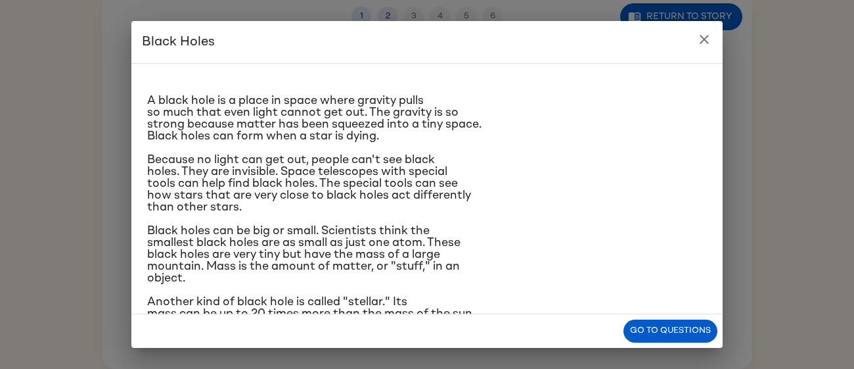 The image size is (854, 369). What do you see at coordinates (670, 331) in the screenshot?
I see `button: Go to questions` at bounding box center [670, 331].